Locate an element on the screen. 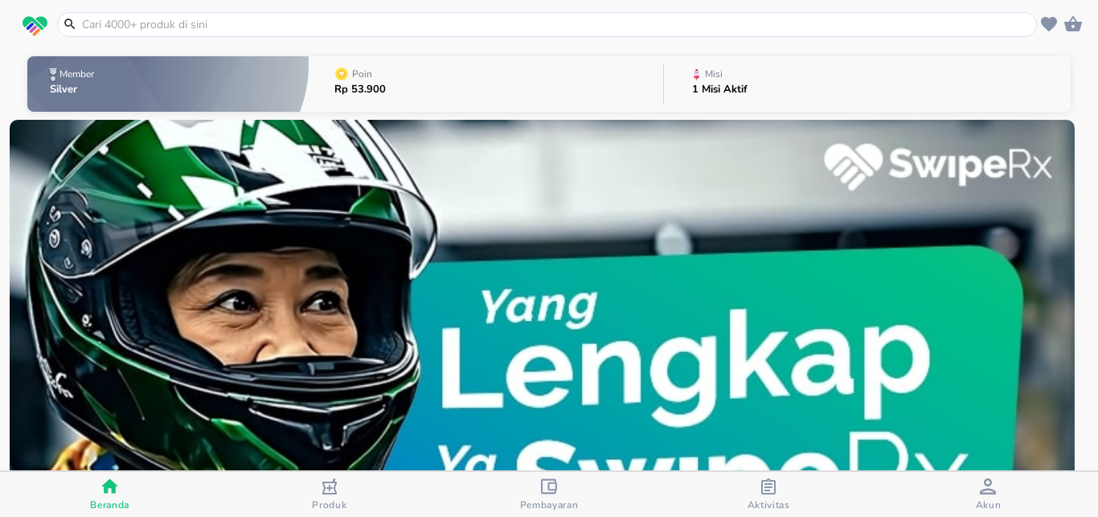 Image resolution: width=1098 pixels, height=517 pixels. img: logo_swiperx_s.bd005f3b.svg is located at coordinates (35, 27).